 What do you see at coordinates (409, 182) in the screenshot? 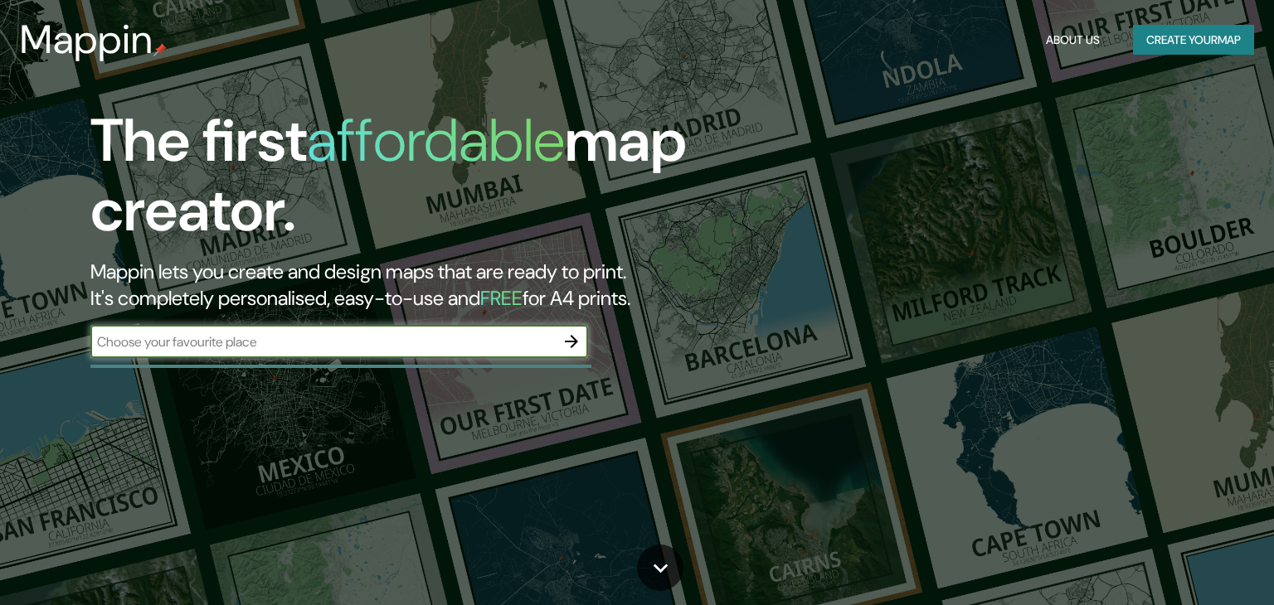
I see `h1: The first map creator.` at bounding box center [409, 182].